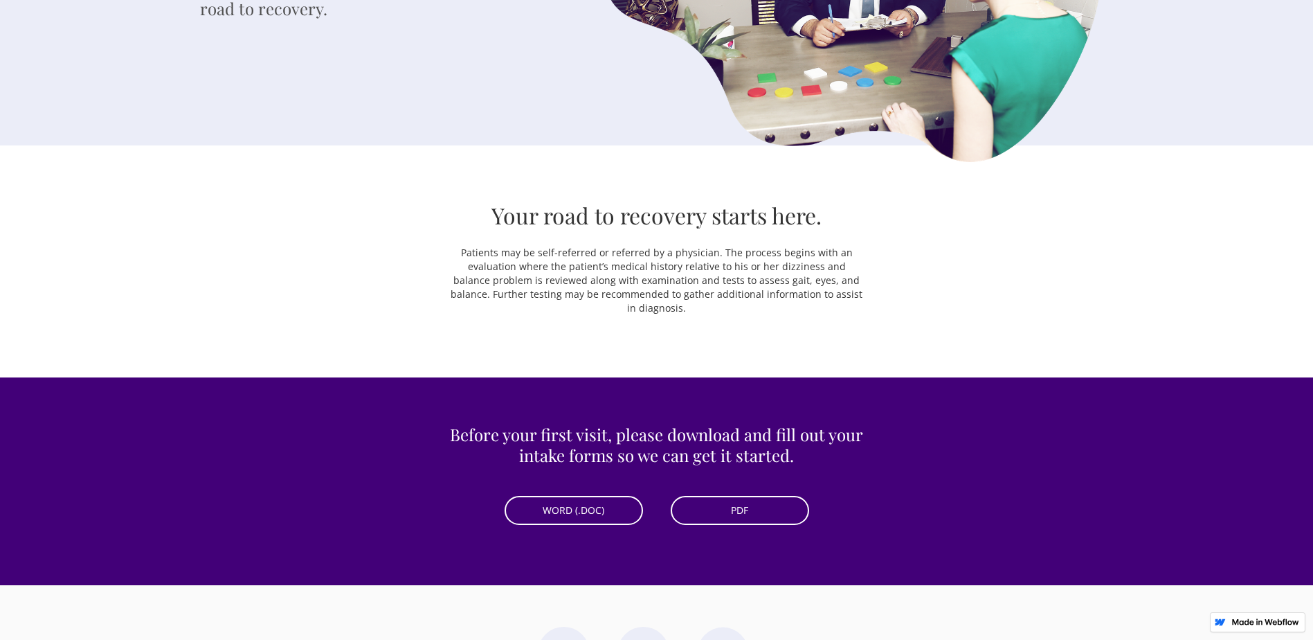 The height and width of the screenshot is (640, 1313). What do you see at coordinates (657, 280) in the screenshot?
I see `p: Patients may be self-referred or referred by a physician. The process begins with an evaluation w...` at bounding box center [657, 280].